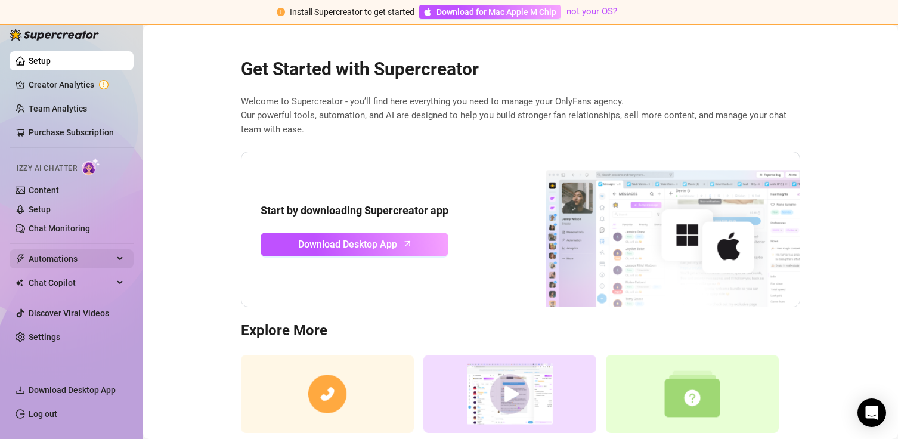  What do you see at coordinates (407, 243) in the screenshot?
I see `span: arrow-up` at bounding box center [407, 243].